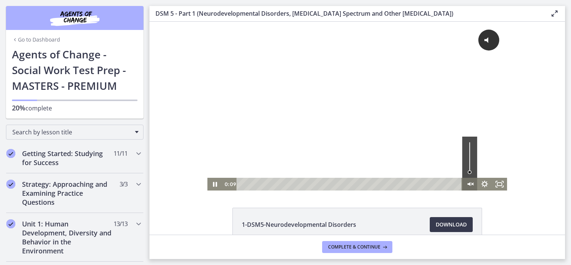 The width and height of the screenshot is (571, 265). What do you see at coordinates (36, 40) in the screenshot?
I see `a: Go to Dashboard` at bounding box center [36, 40].